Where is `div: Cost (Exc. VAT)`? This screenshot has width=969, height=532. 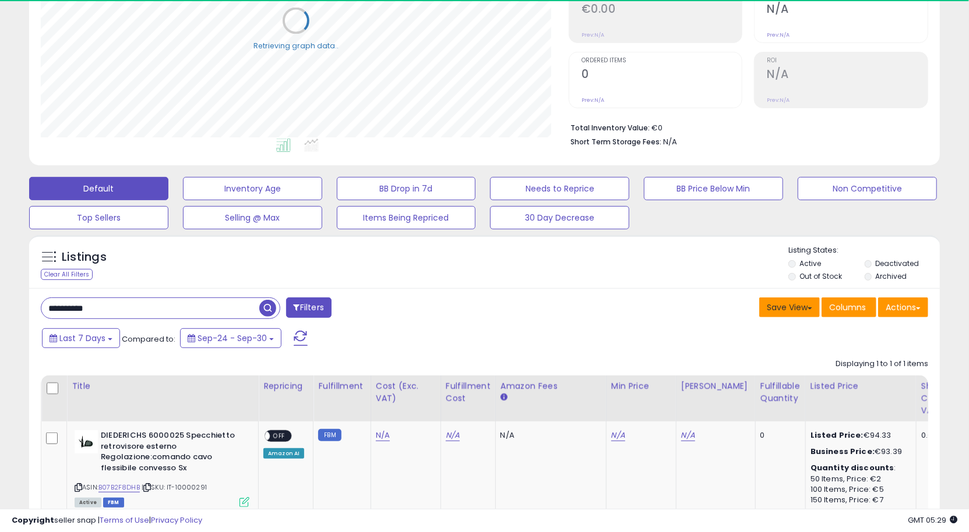
div: Cost (Exc. VAT) is located at coordinates (405, 393).